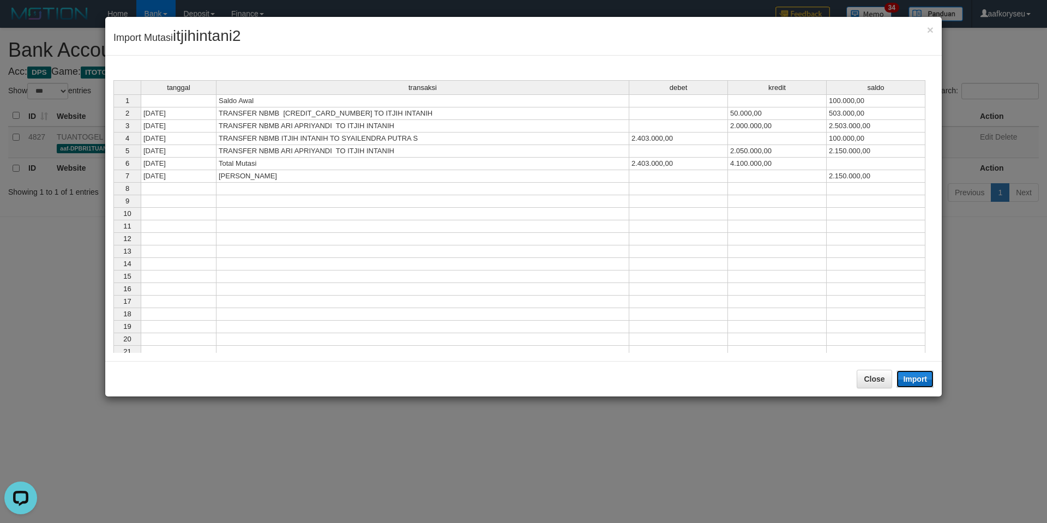  Describe the element at coordinates (423, 88) in the screenshot. I see `span: transaksi` at that location.